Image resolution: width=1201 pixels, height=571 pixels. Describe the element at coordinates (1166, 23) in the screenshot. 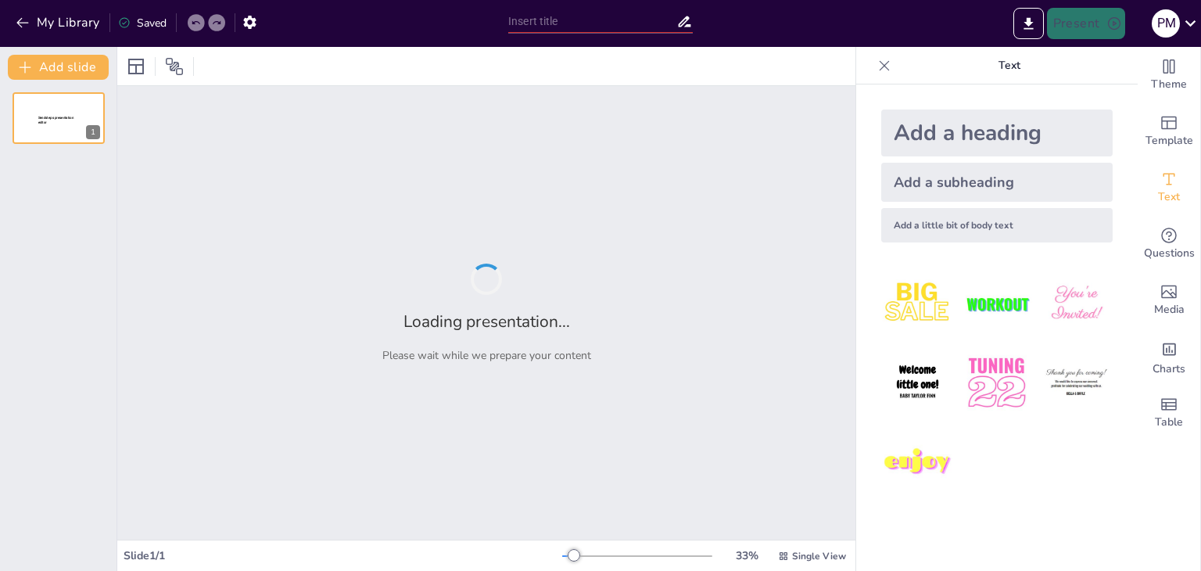

I see `div: P M` at that location.